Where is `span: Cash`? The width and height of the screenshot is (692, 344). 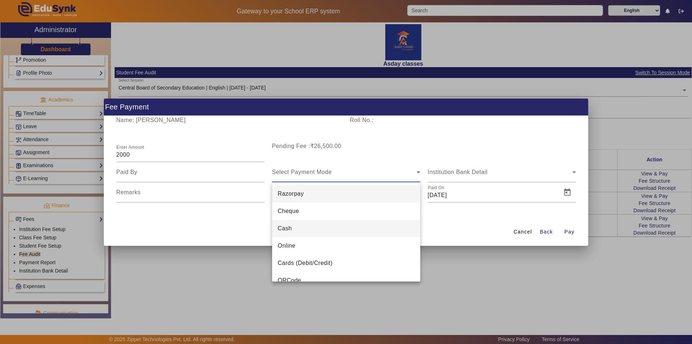 span: Cash is located at coordinates (285, 228).